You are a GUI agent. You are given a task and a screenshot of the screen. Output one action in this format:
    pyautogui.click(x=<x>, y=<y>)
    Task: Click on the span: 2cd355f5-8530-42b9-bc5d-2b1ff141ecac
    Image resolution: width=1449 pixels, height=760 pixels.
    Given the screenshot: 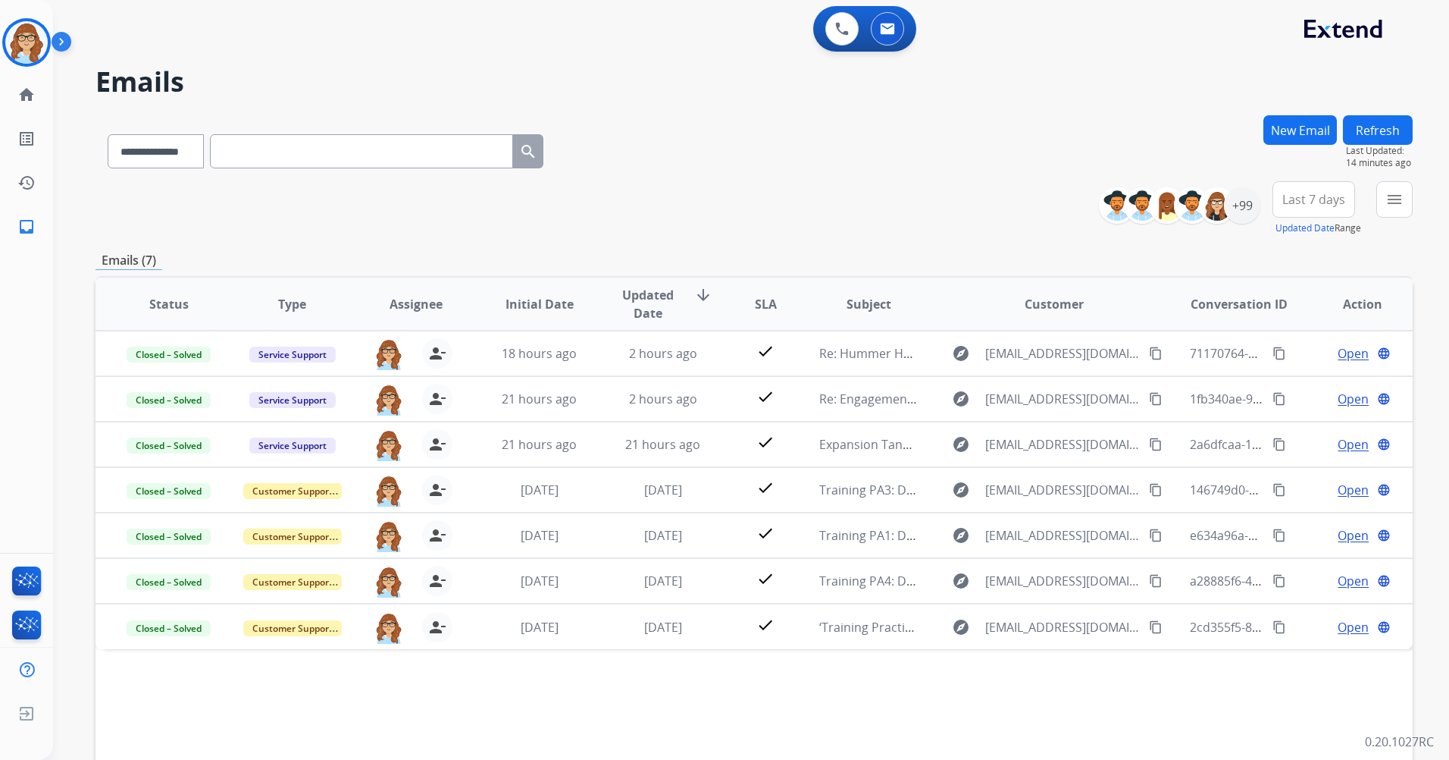 What is the action you would take?
    pyautogui.click(x=1303, y=627)
    